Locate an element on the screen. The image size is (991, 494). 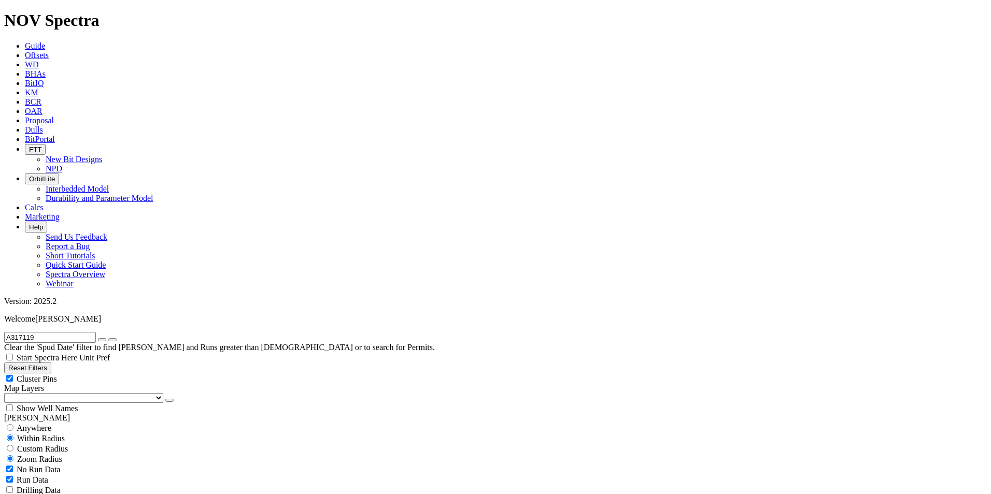
button: Help is located at coordinates (36, 227).